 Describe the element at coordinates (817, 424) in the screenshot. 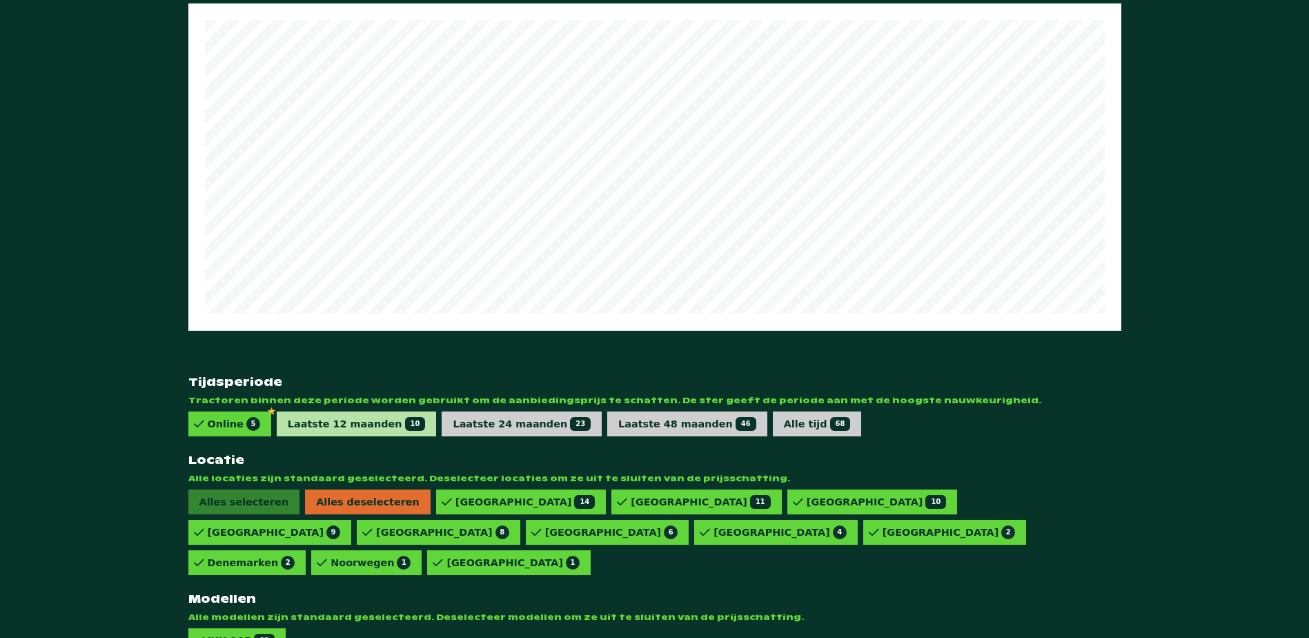

I see `div: Alle tijd` at that location.